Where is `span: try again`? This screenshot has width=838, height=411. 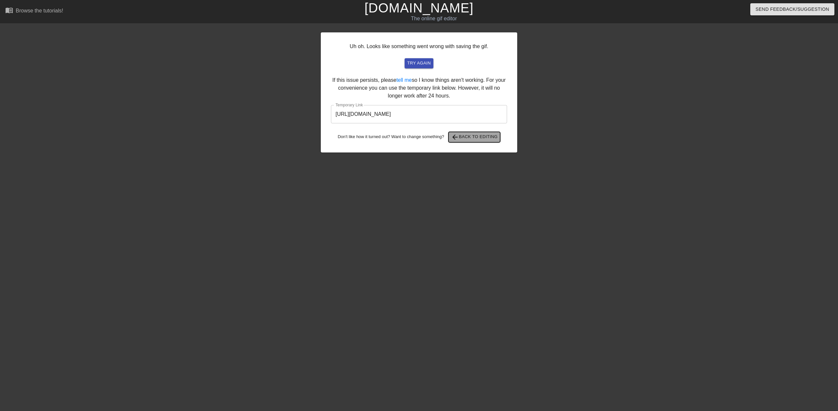
span: try again is located at coordinates (419, 63).